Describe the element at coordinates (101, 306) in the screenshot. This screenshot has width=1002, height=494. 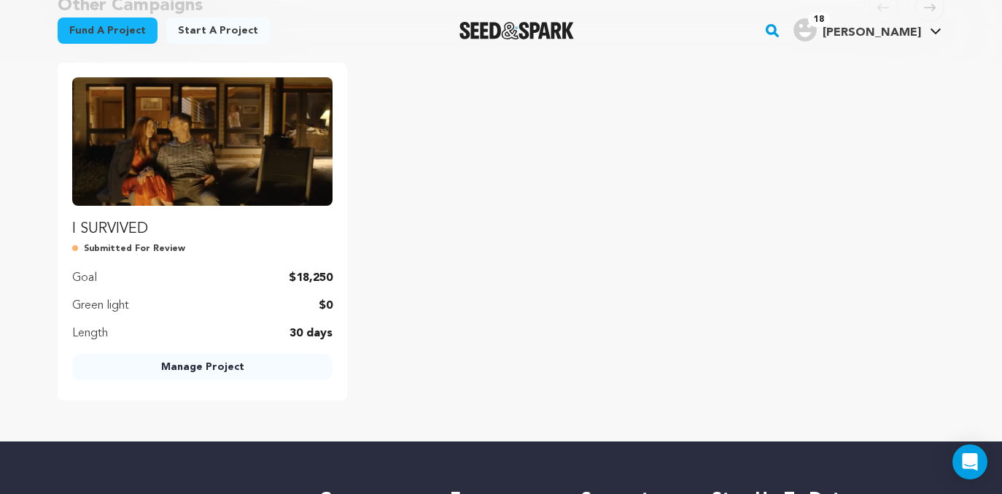
I see `p: Green light` at that location.